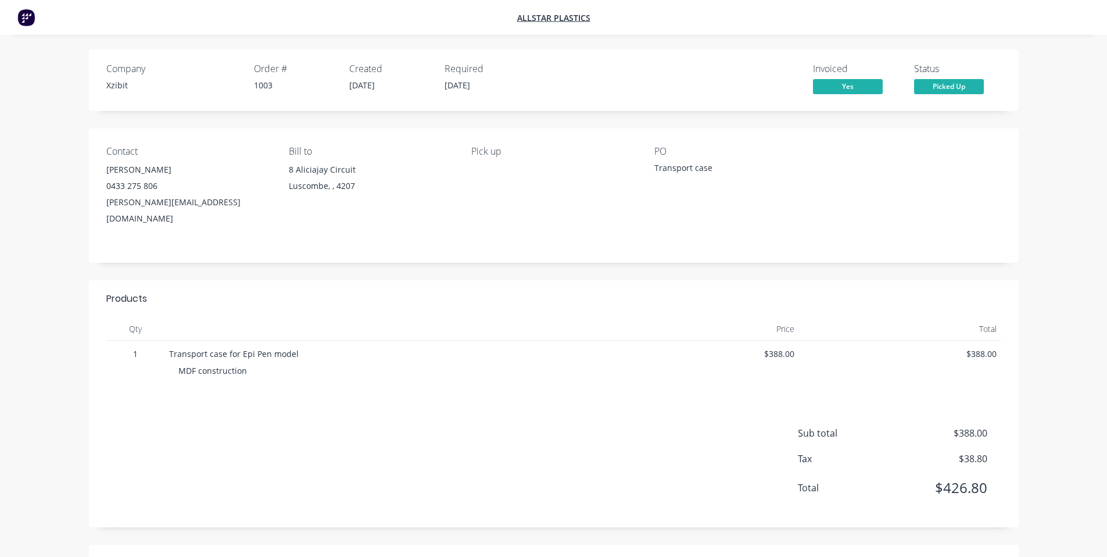 The height and width of the screenshot is (557, 1107). Describe the element at coordinates (850, 488) in the screenshot. I see `span: Total` at that location.